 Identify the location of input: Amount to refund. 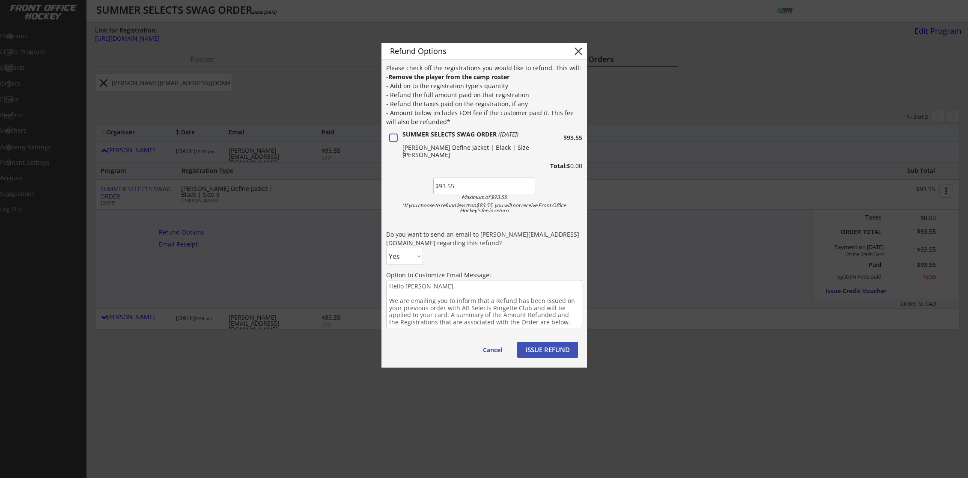
(484, 186).